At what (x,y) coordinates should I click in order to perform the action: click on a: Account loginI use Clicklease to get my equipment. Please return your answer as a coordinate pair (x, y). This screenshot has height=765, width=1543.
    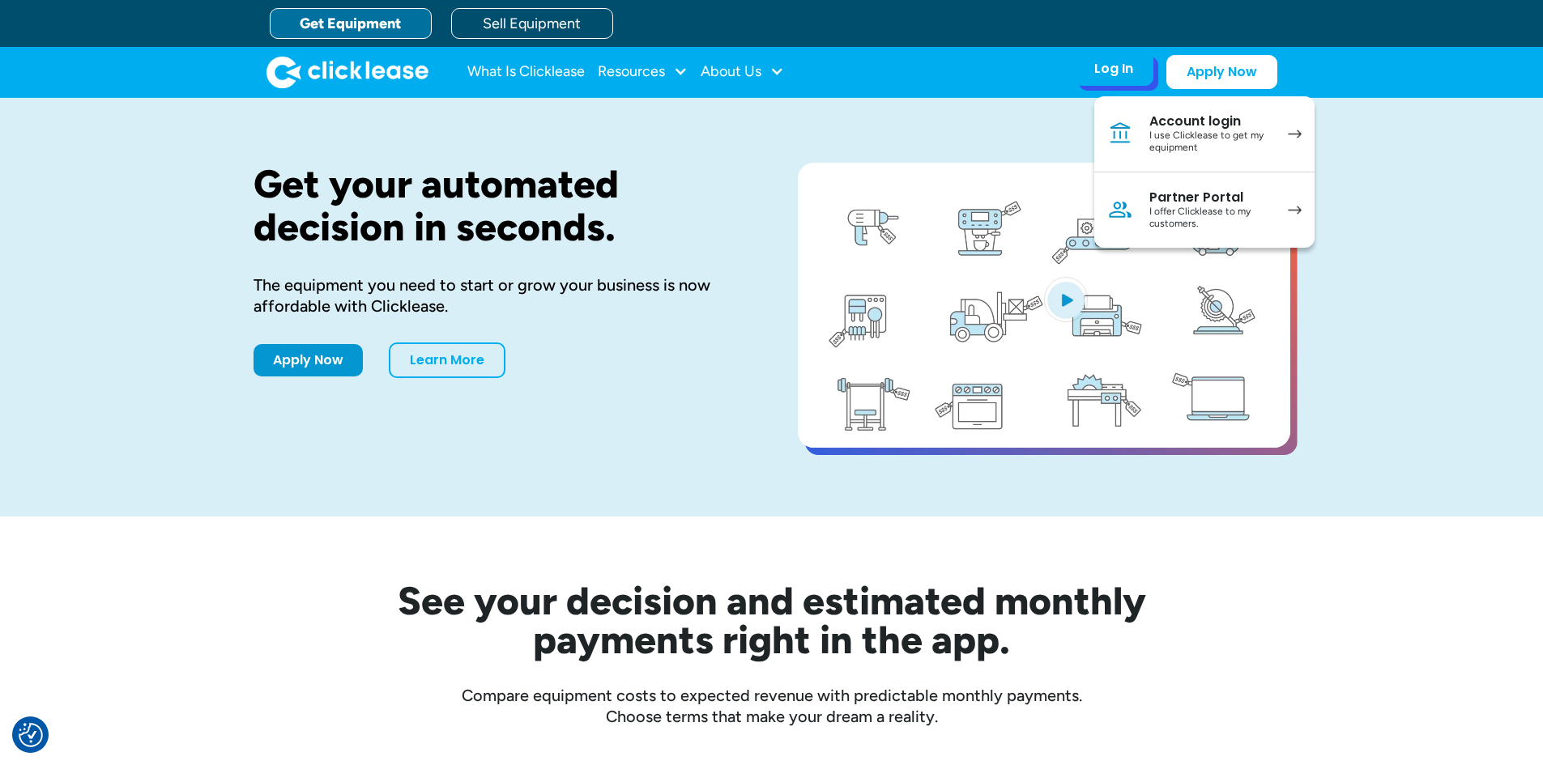
    Looking at the image, I should click on (1205, 134).